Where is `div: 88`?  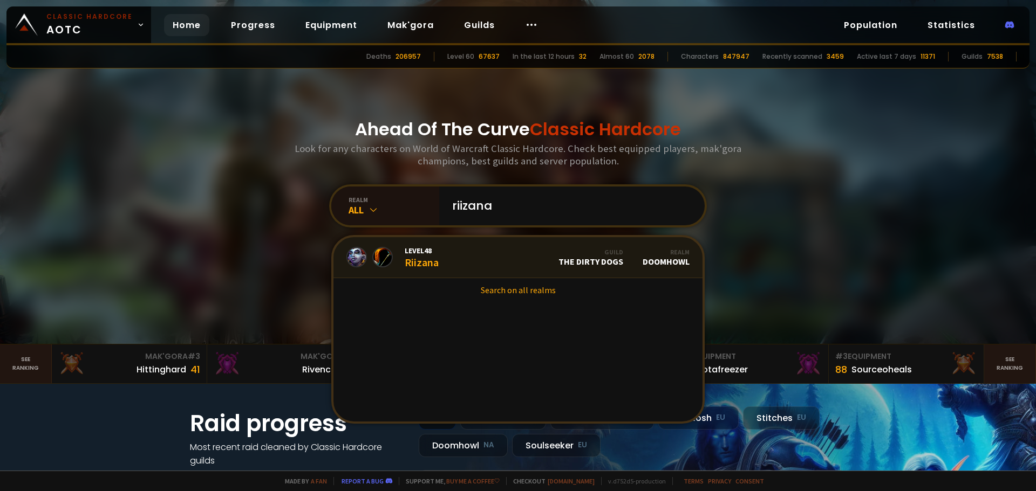
div: 88 is located at coordinates (841, 369).